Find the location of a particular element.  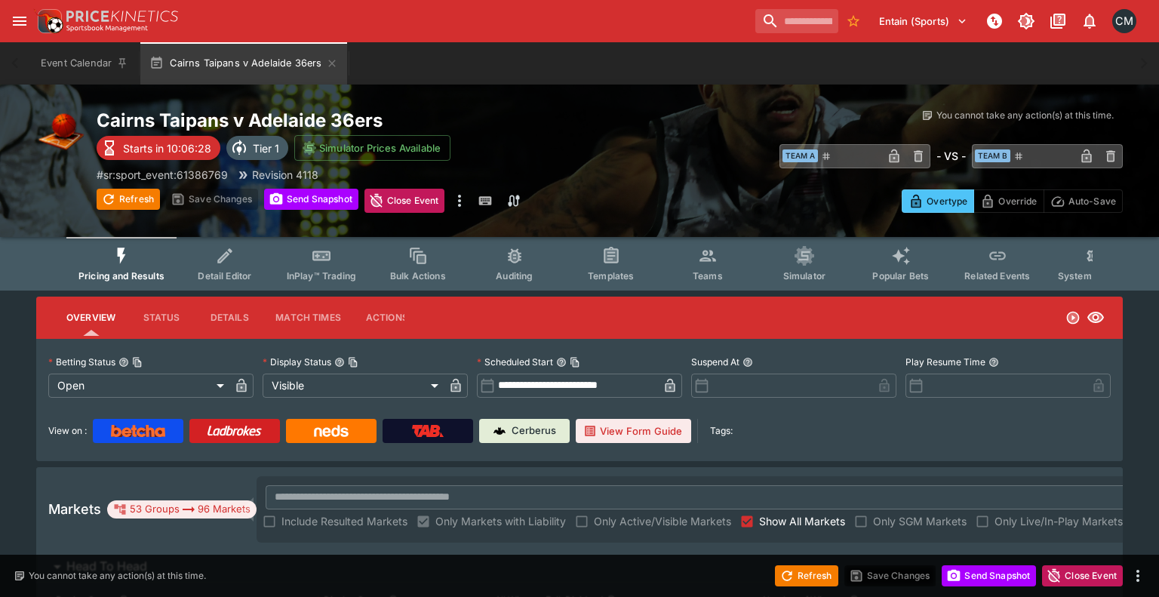

span: Only SGM Markets is located at coordinates (920, 521).